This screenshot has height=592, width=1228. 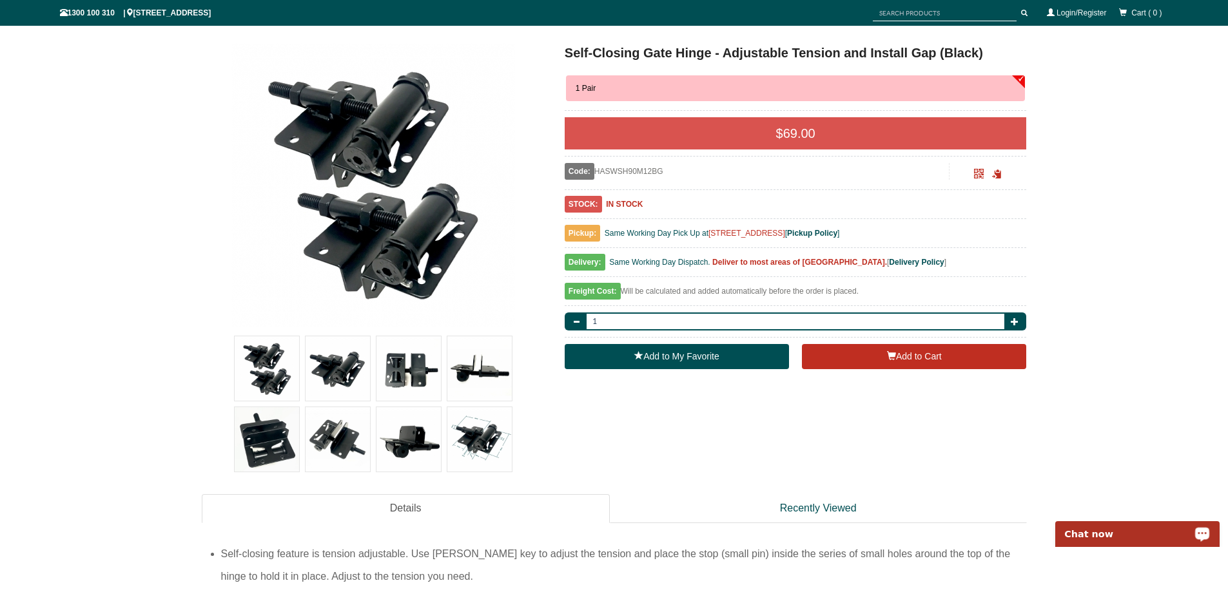 What do you see at coordinates (405, 509) in the screenshot?
I see `a: Details` at bounding box center [405, 509].